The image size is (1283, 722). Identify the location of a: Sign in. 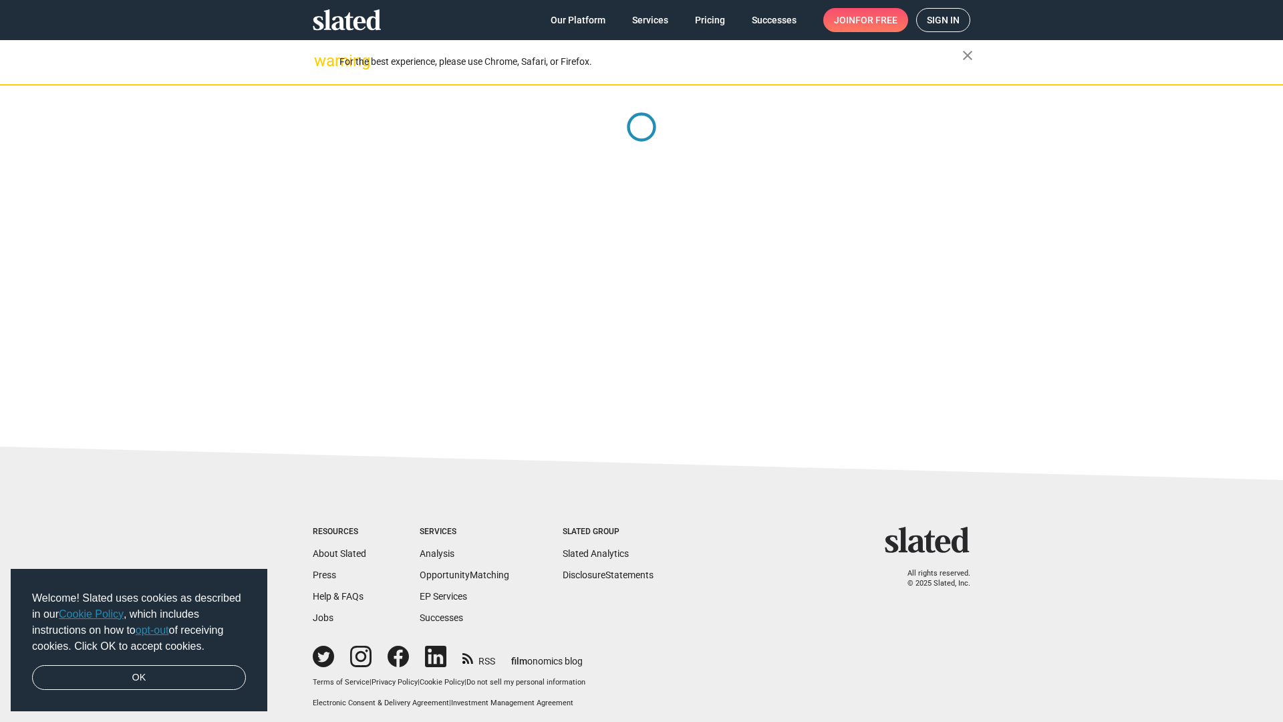
(943, 20).